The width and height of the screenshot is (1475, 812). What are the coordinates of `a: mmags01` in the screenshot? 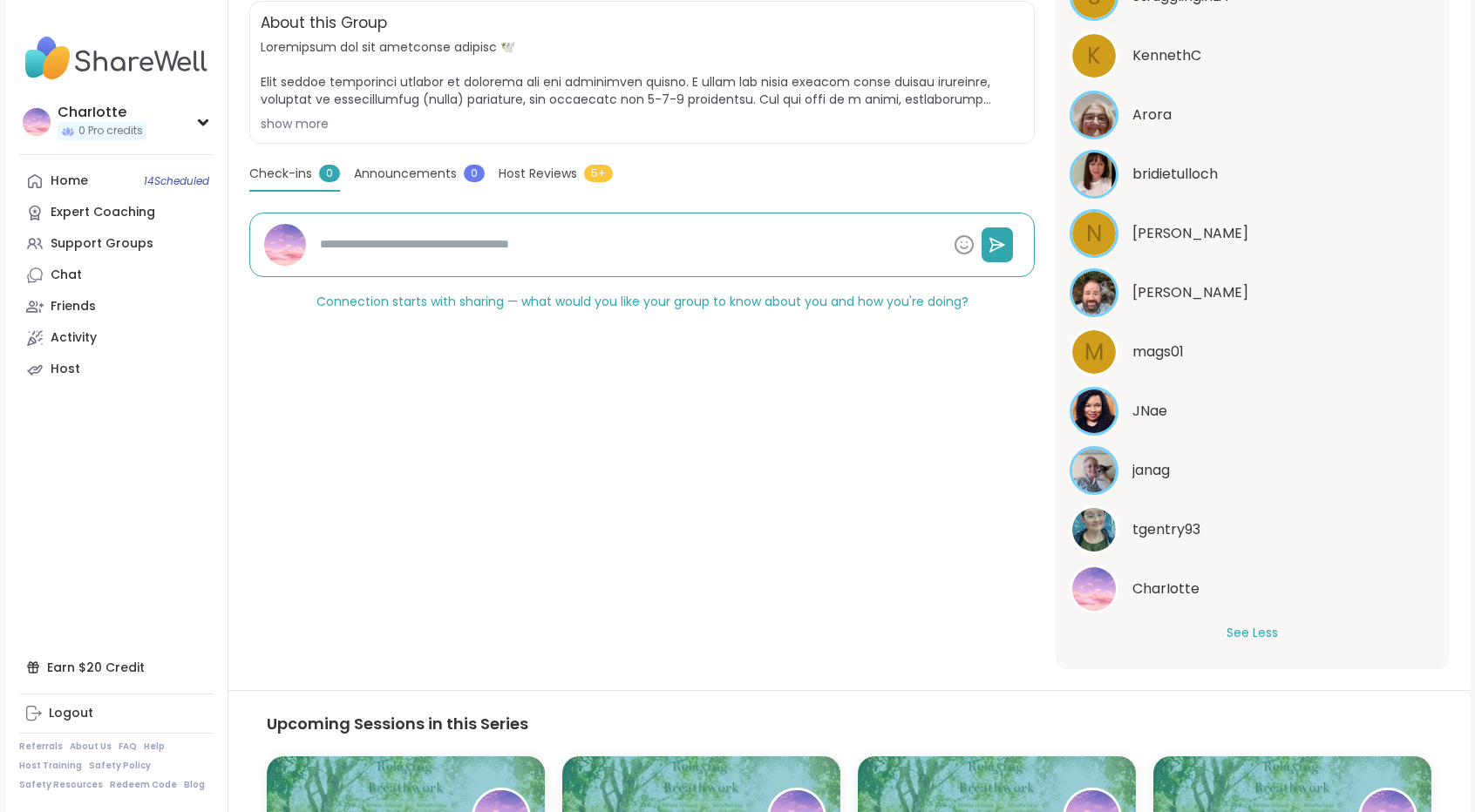 It's located at (1251, 352).